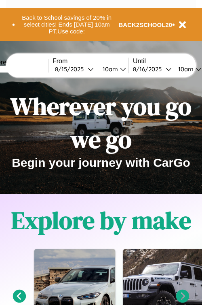 The image size is (202, 305). What do you see at coordinates (71, 69) in the screenshot?
I see `div: 8 / 15 / 2025` at bounding box center [71, 69].